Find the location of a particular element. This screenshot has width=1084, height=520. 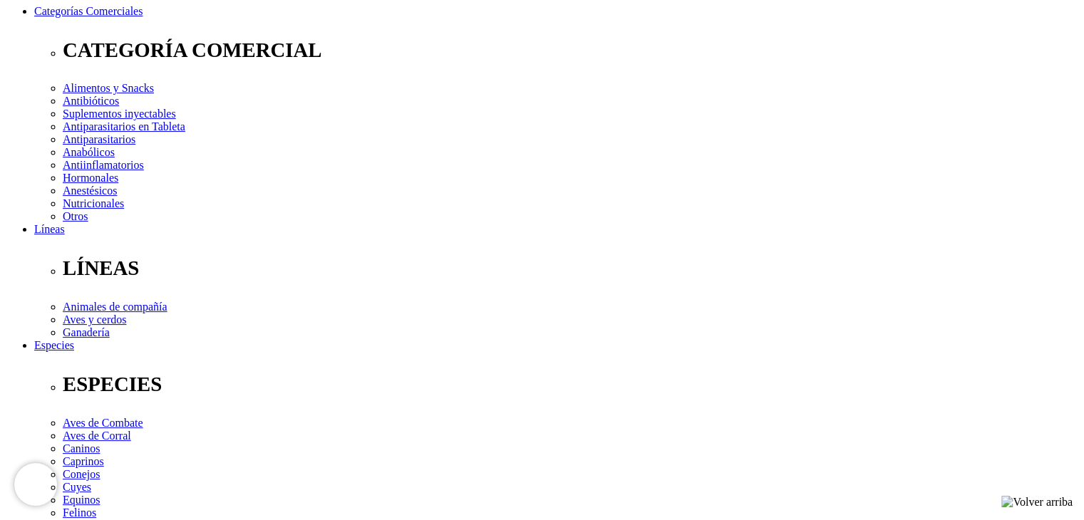

span: Animales de compañía is located at coordinates (115, 307).